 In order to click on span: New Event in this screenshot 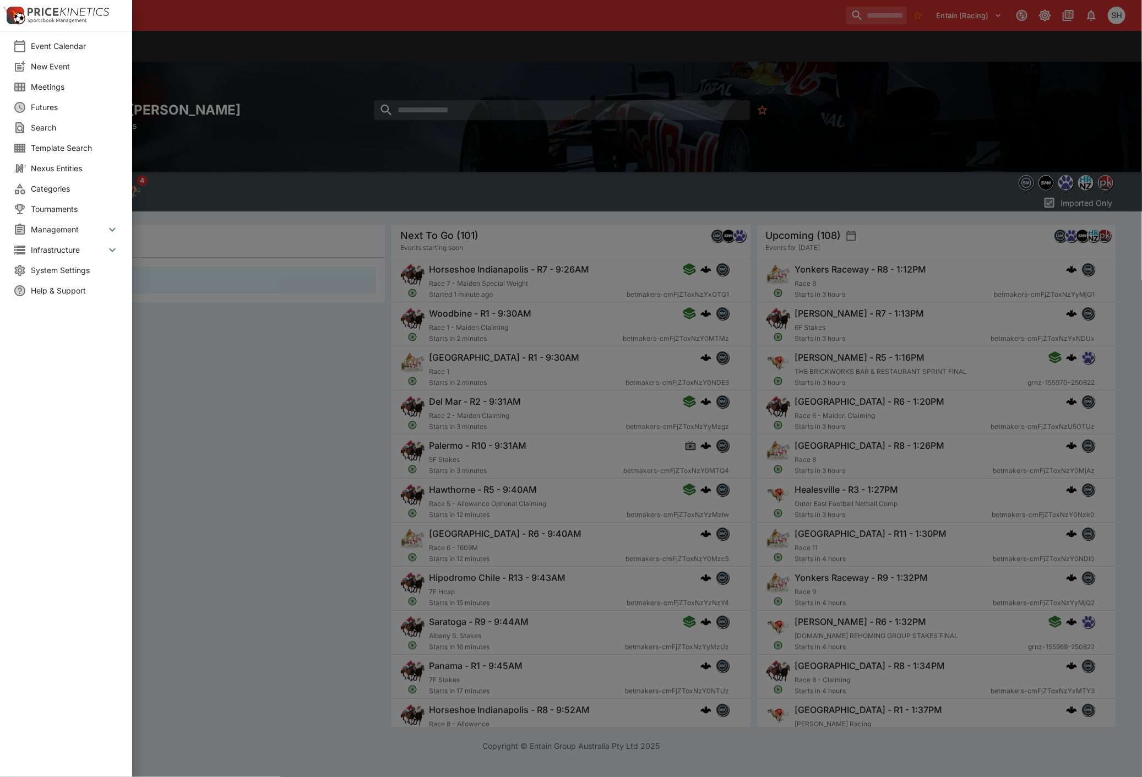, I will do `click(75, 66)`.